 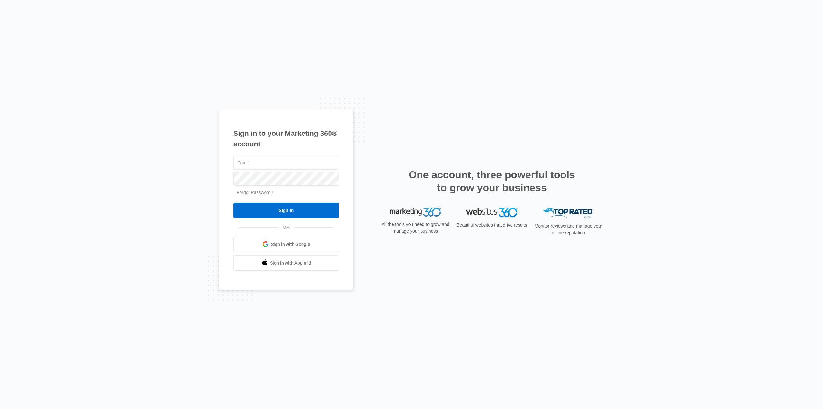 What do you see at coordinates (286, 244) in the screenshot?
I see `a: Sign in with Google` at bounding box center [286, 244].